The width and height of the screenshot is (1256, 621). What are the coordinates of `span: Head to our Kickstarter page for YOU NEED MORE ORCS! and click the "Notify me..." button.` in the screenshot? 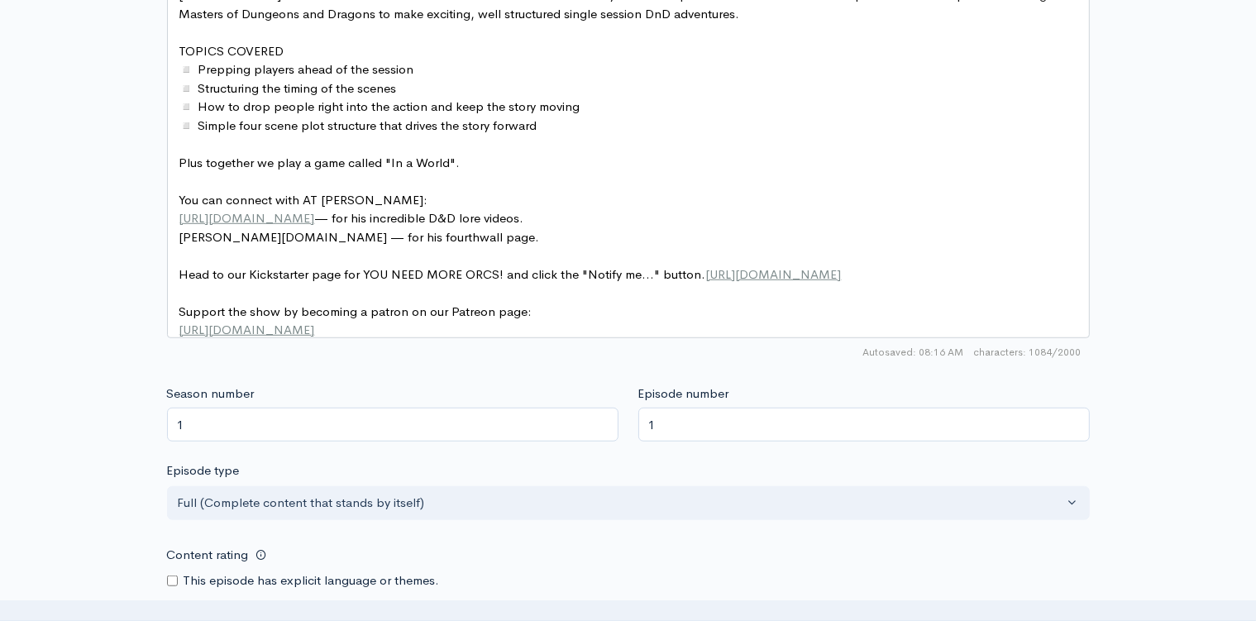 It's located at (510, 274).